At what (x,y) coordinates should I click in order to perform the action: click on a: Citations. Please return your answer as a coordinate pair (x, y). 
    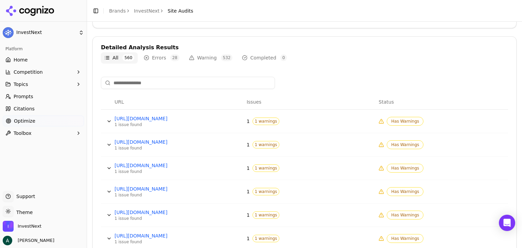
    Looking at the image, I should click on (43, 109).